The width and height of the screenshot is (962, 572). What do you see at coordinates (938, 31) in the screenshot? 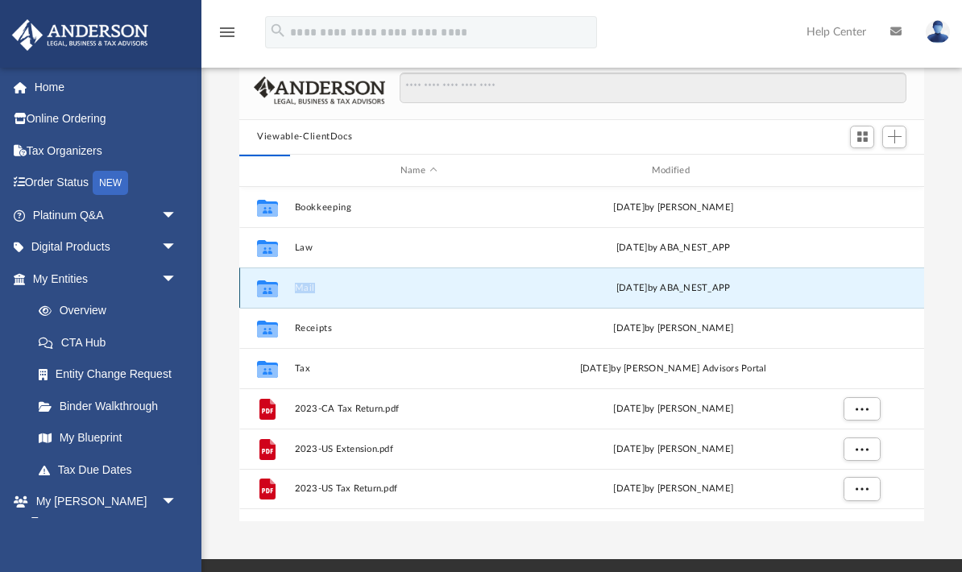
I see `img: User Pic` at bounding box center [938, 31].